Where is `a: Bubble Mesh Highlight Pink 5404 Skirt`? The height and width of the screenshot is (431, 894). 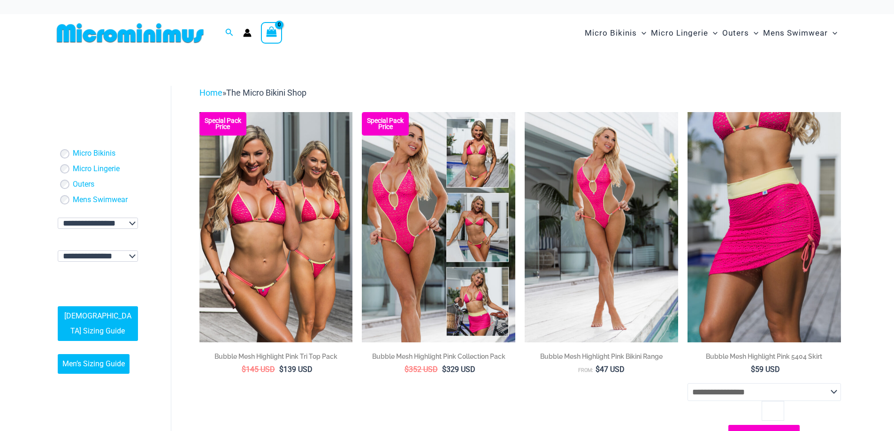 a: Bubble Mesh Highlight Pink 5404 Skirt is located at coordinates (764, 358).